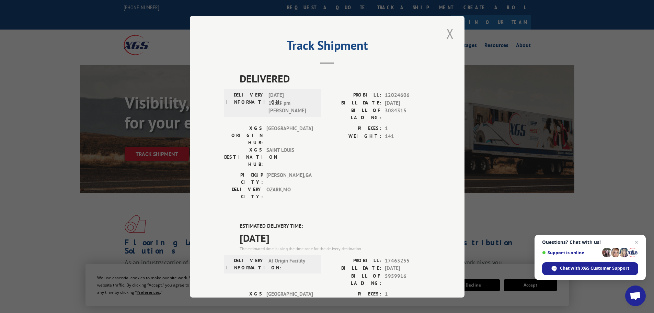 The image size is (654, 313). Describe the element at coordinates (636, 296) in the screenshot. I see `a: Open chat` at that location.